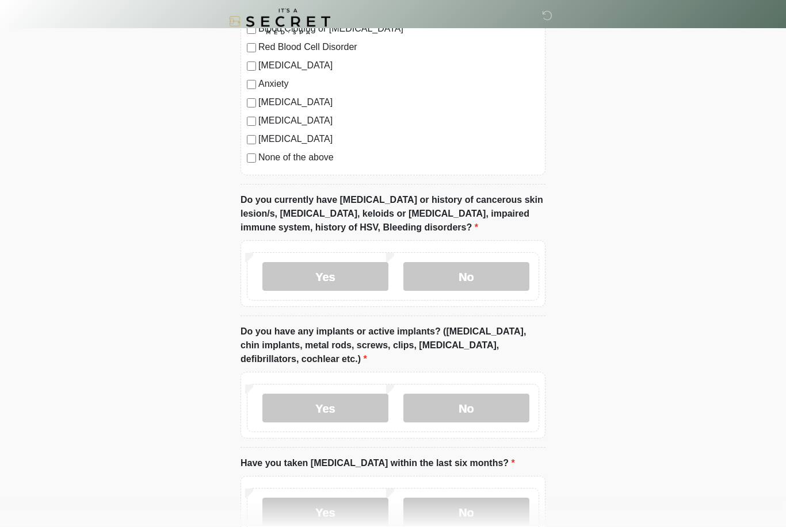 This screenshot has width=786, height=527. I want to click on label: Red Blood Cell Disorder, so click(399, 48).